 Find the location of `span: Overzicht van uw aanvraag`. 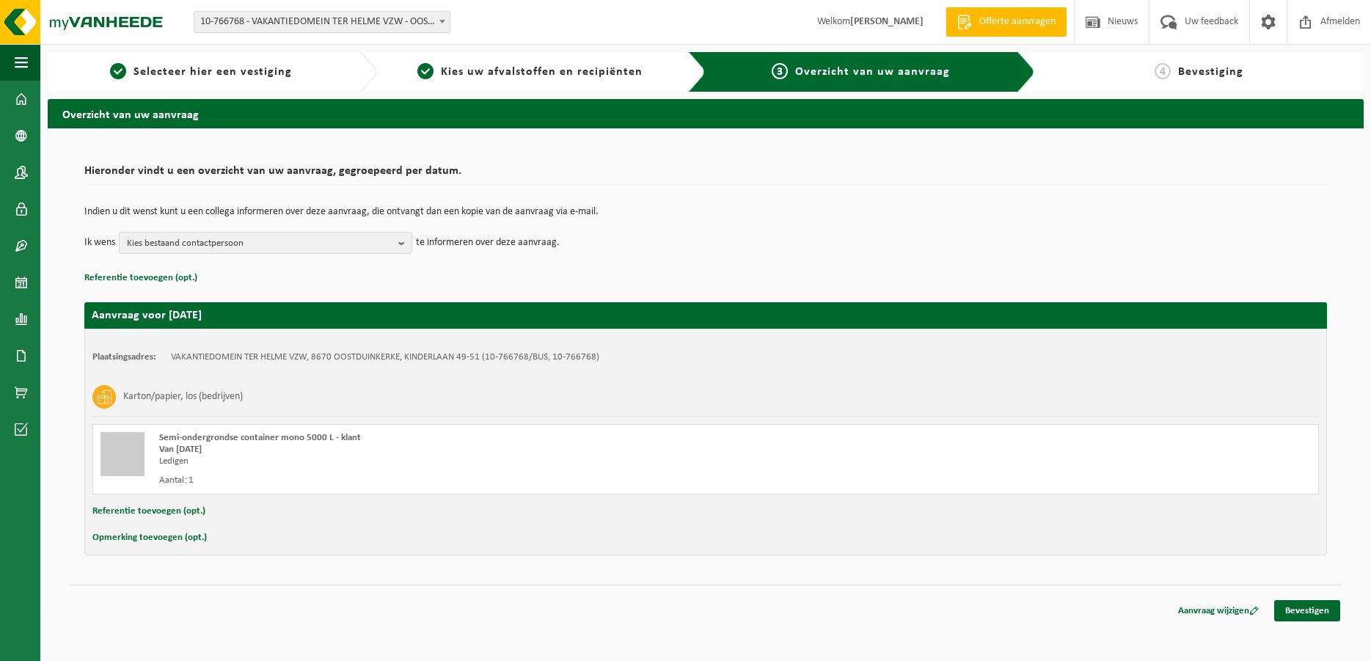

span: Overzicht van uw aanvraag is located at coordinates (872, 72).